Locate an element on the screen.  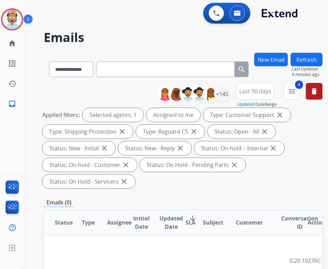
th: Action is located at coordinates (309, 222).